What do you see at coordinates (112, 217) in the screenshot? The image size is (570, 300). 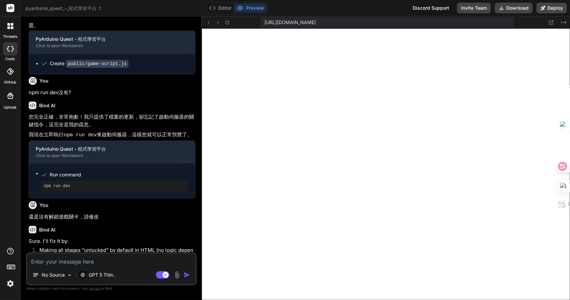 I see `p: 還是沒有解鎖遊戲關卡，請修改` at bounding box center [112, 217].